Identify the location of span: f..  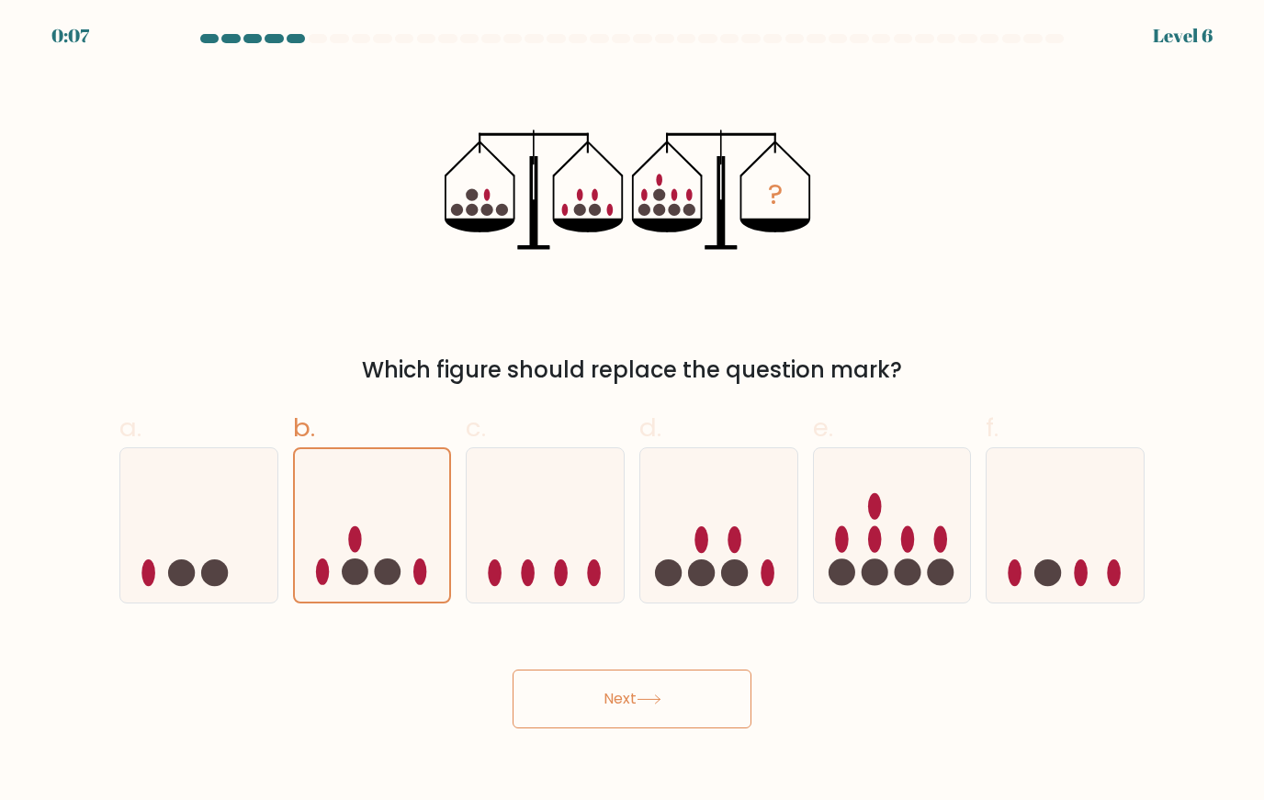
(992, 427).